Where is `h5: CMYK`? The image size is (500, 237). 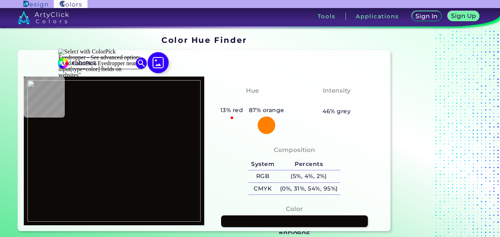
h5: CMYK is located at coordinates (263, 188).